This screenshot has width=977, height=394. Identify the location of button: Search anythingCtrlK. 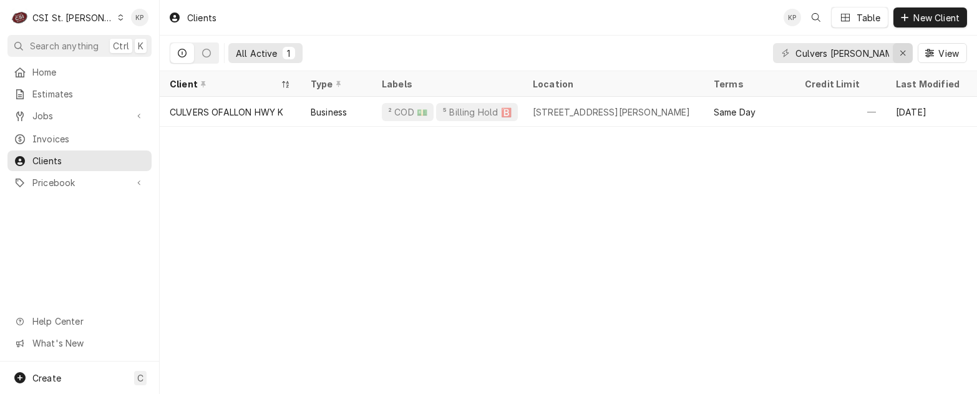
(79, 46).